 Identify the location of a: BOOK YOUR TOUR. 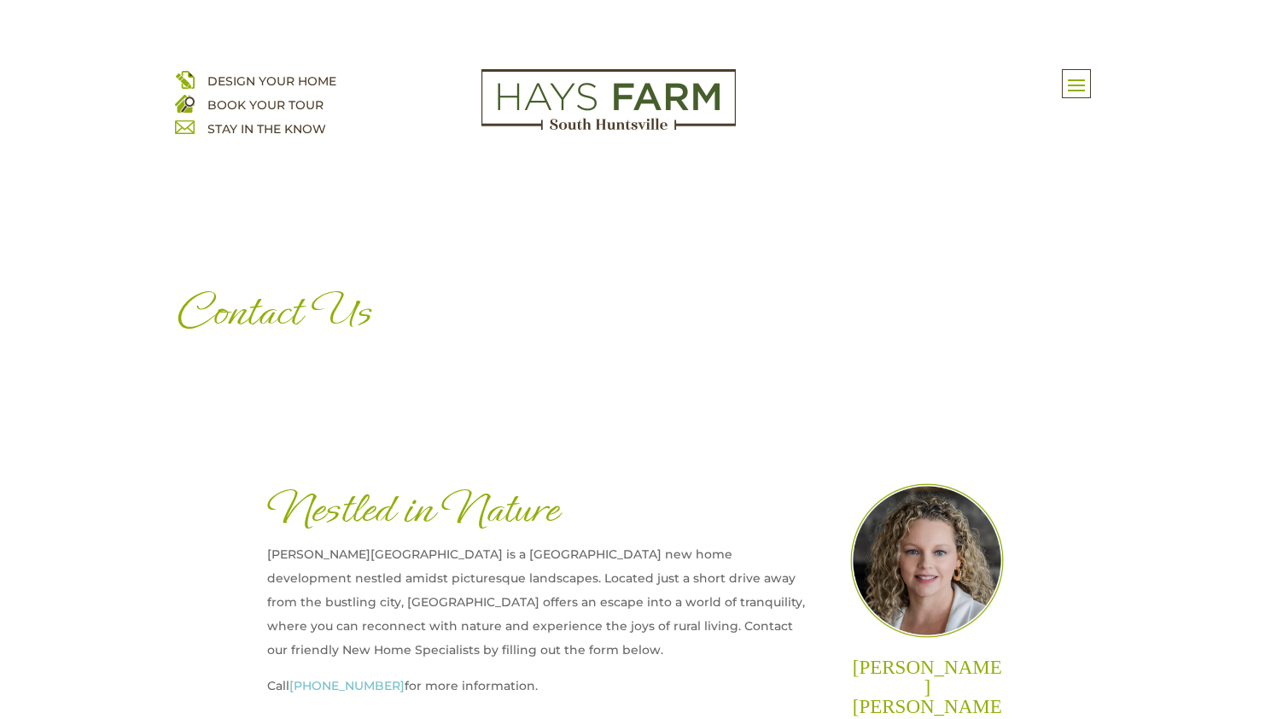
(266, 105).